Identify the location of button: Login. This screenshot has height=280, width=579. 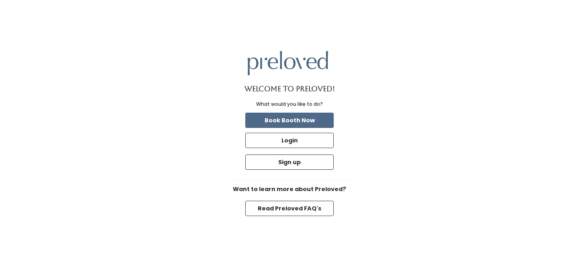
(290, 140).